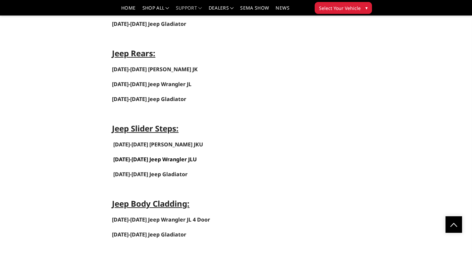 The image size is (472, 256). Describe the element at coordinates (454, 225) in the screenshot. I see `a: Click to Top` at that location.